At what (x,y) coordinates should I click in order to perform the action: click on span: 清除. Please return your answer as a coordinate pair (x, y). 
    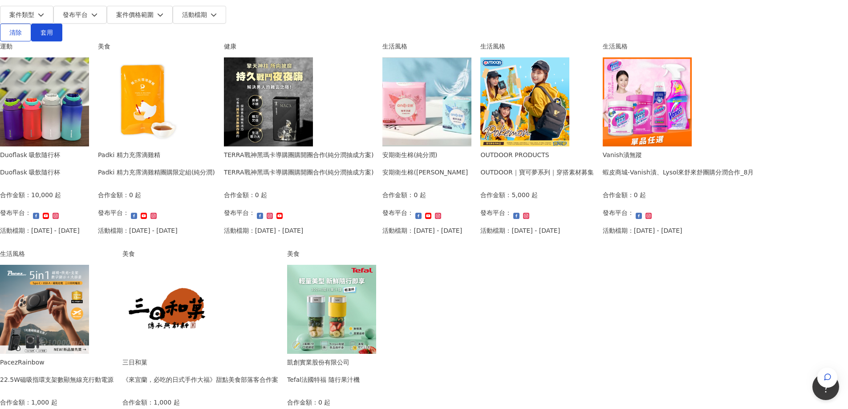
    Looking at the image, I should click on (16, 33).